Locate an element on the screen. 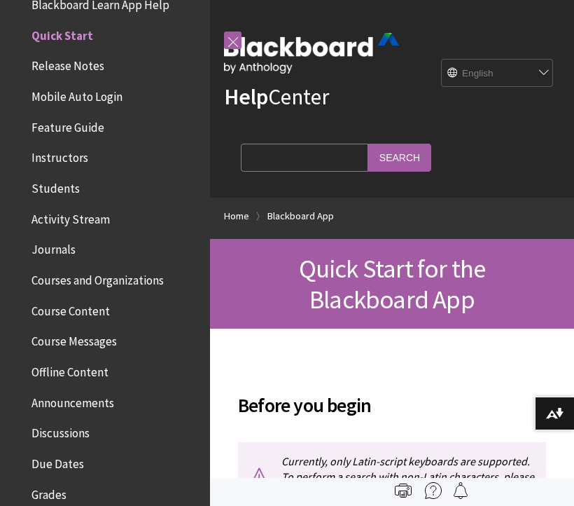 The width and height of the screenshot is (574, 506). a: Home is located at coordinates (237, 216).